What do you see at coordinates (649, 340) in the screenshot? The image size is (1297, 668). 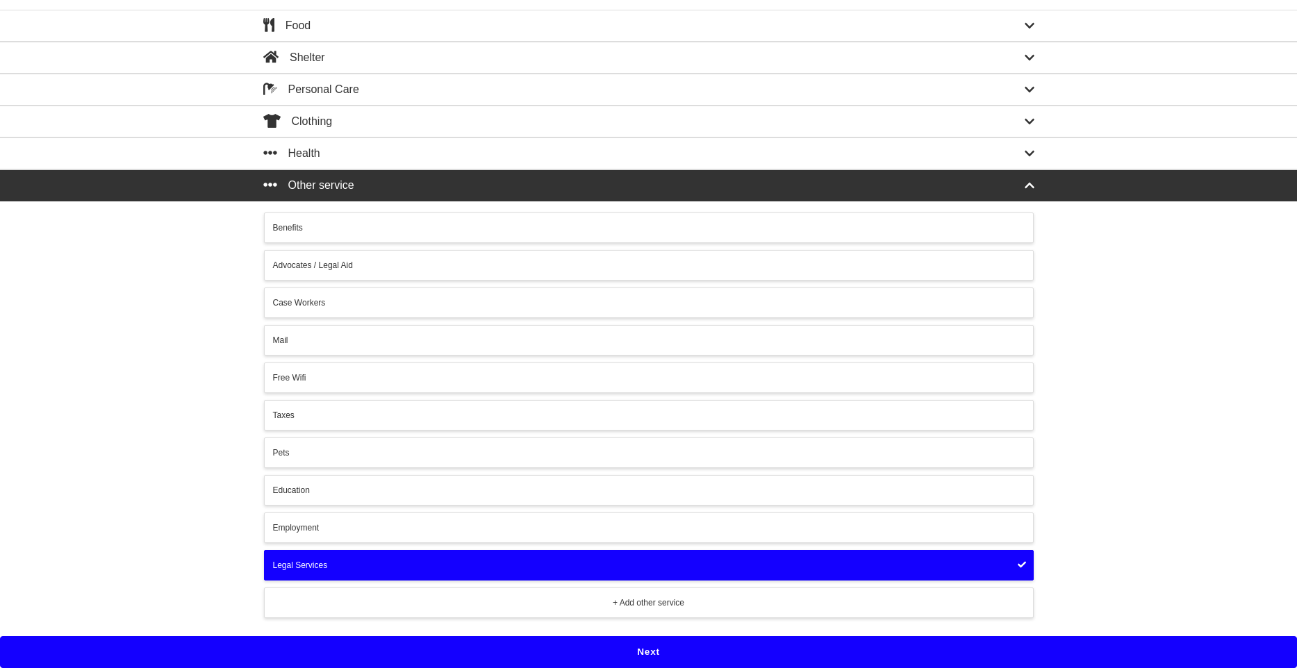 I see `div: Mail` at bounding box center [649, 340].